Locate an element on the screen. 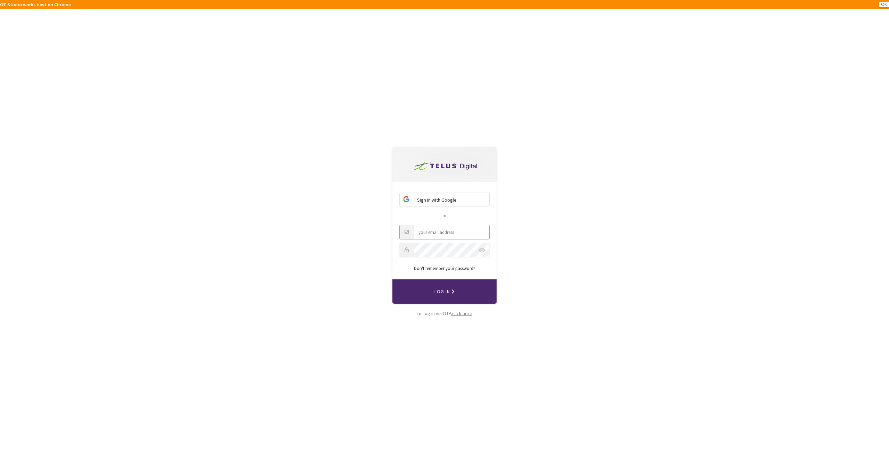 This screenshot has height=464, width=889. span: Log In is located at coordinates (444, 292).